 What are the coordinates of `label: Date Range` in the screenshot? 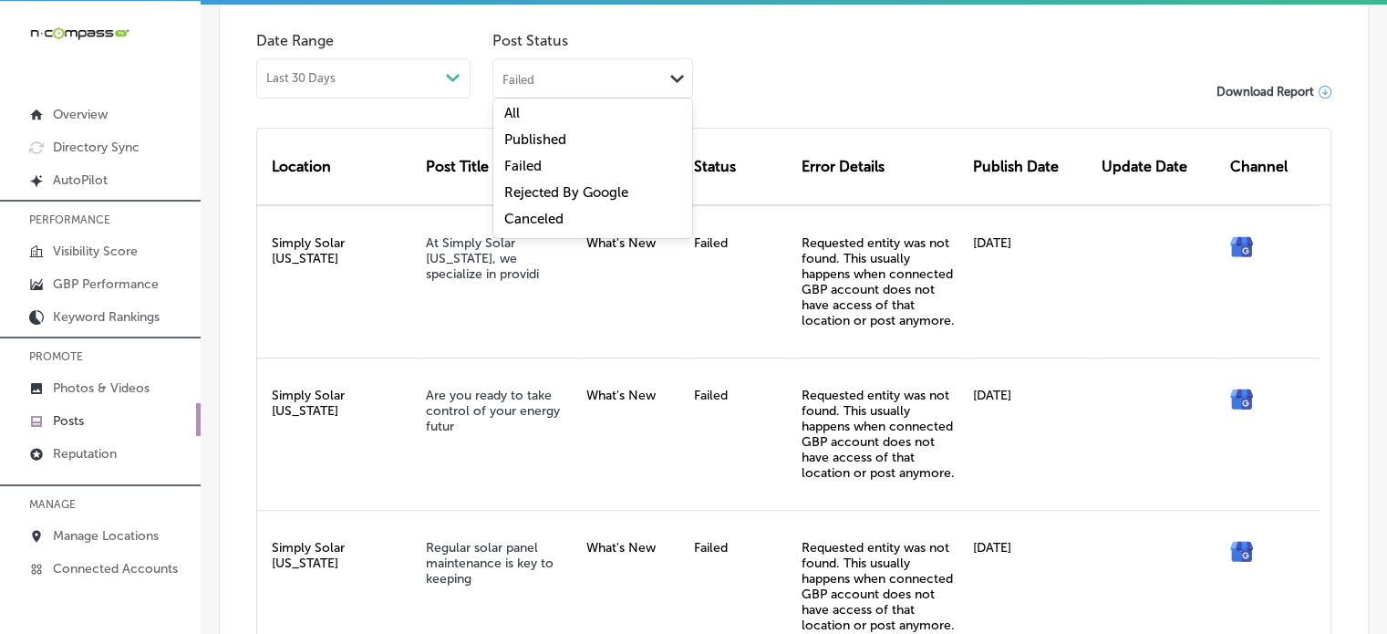 It's located at (295, 40).